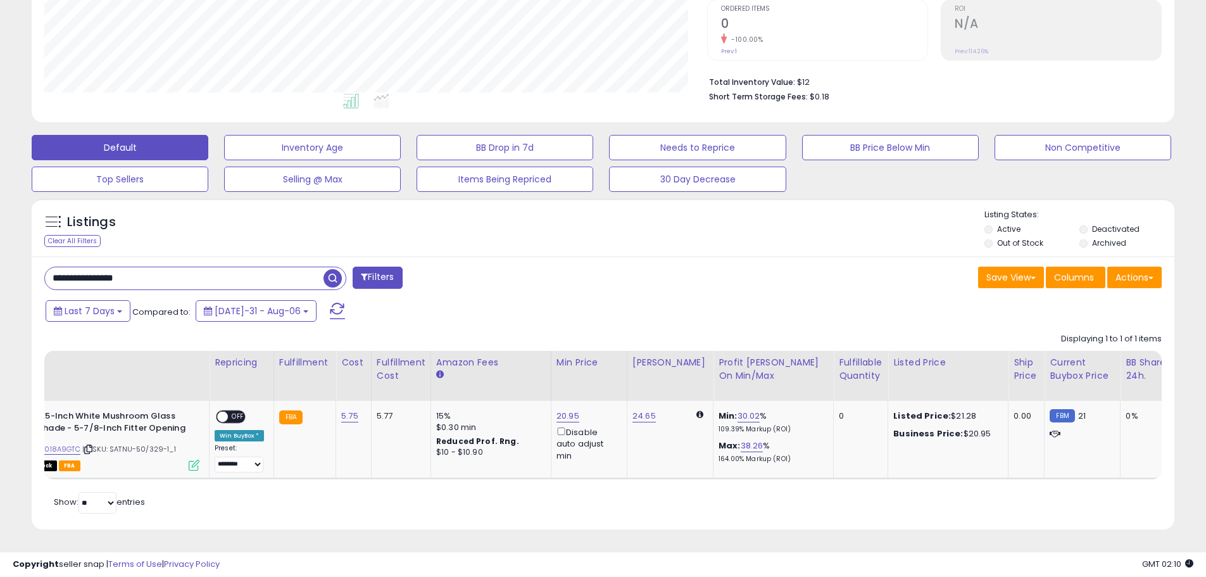  What do you see at coordinates (824, 9) in the screenshot?
I see `span: Ordered Items` at bounding box center [824, 9].